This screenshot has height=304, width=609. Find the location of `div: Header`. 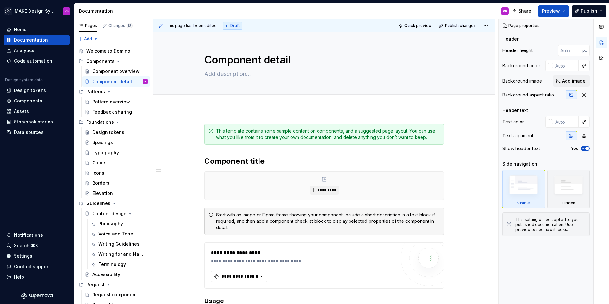

div: Header is located at coordinates (510, 39).